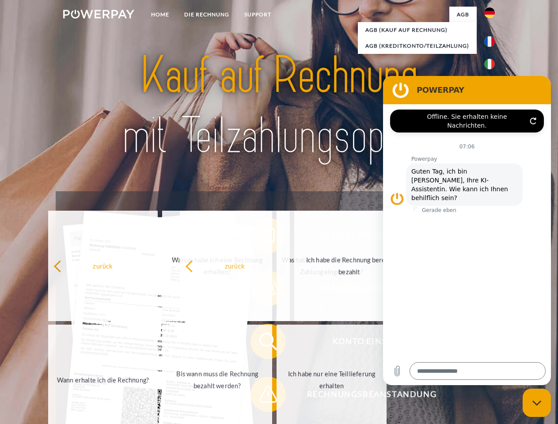 The image size is (558, 424). What do you see at coordinates (150, 45) in the screenshot?
I see `button: Verbindung aktualisieren` at bounding box center [150, 45].